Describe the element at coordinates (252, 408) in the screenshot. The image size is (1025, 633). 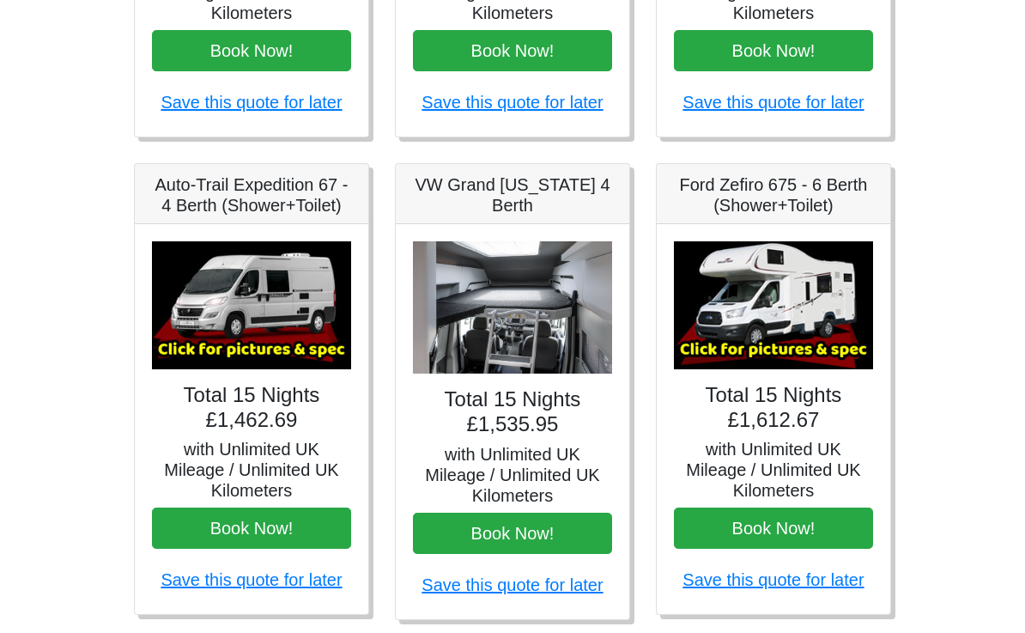
I see `h4: Total 15 Nights £1,462.69` at that location.